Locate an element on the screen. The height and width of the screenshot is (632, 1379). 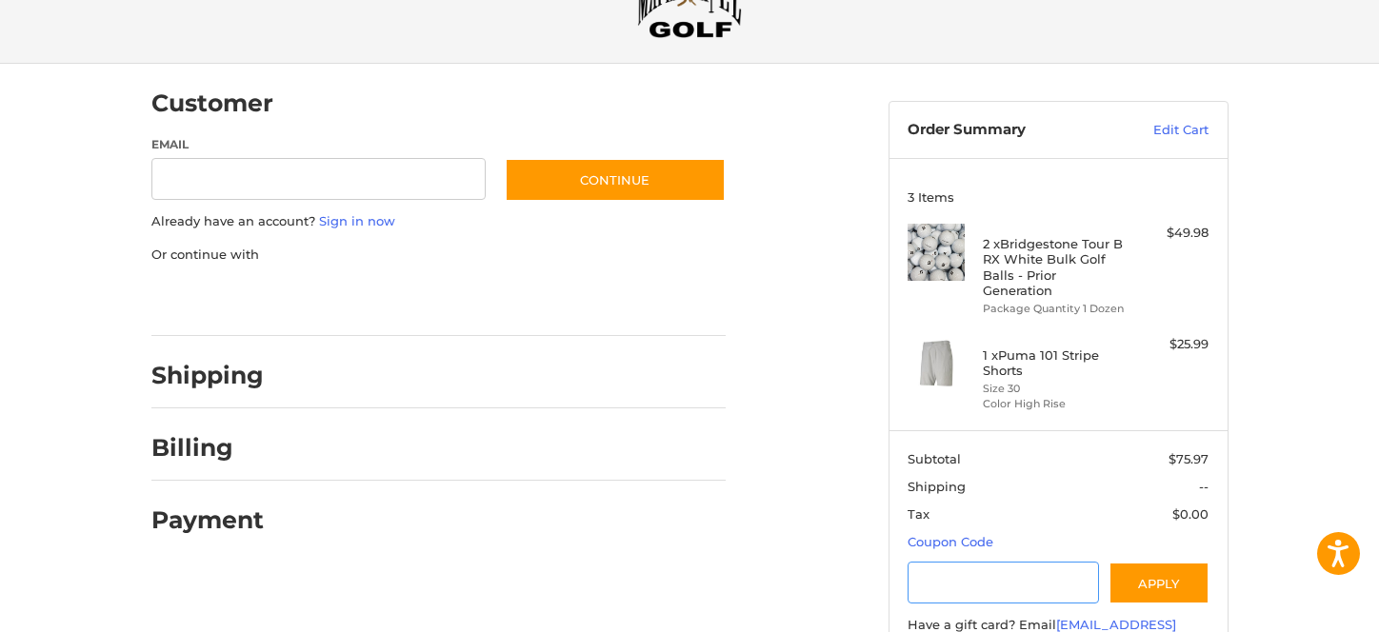
div: $25.99 is located at coordinates (1170, 345).